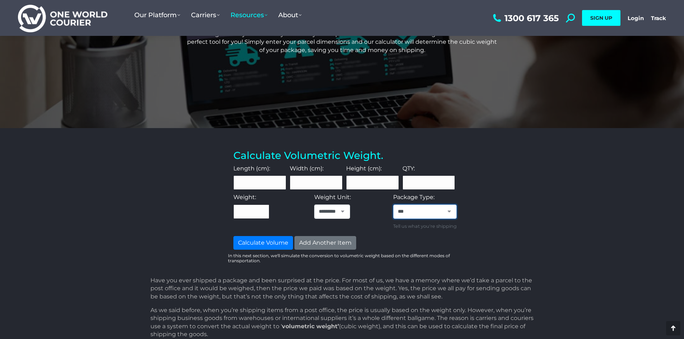 The width and height of the screenshot is (684, 339). What do you see at coordinates (310, 326) in the screenshot?
I see `strong: volumetric weight’` at bounding box center [310, 326].